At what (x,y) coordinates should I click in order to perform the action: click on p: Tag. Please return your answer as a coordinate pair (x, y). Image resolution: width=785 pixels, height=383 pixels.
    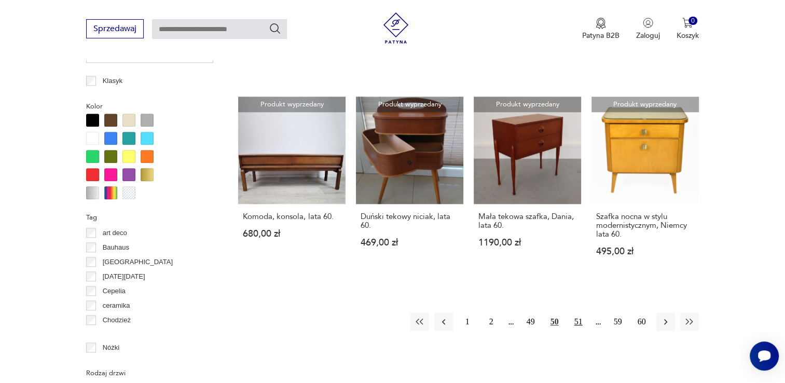
    Looking at the image, I should click on (149, 217).